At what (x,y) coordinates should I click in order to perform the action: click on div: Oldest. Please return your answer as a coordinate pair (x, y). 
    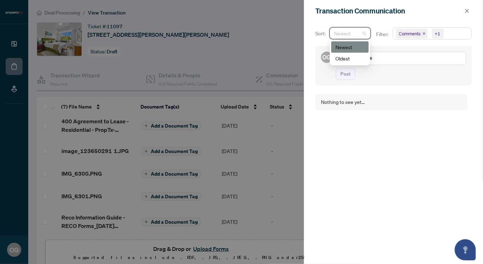
    Looking at the image, I should click on (350, 58).